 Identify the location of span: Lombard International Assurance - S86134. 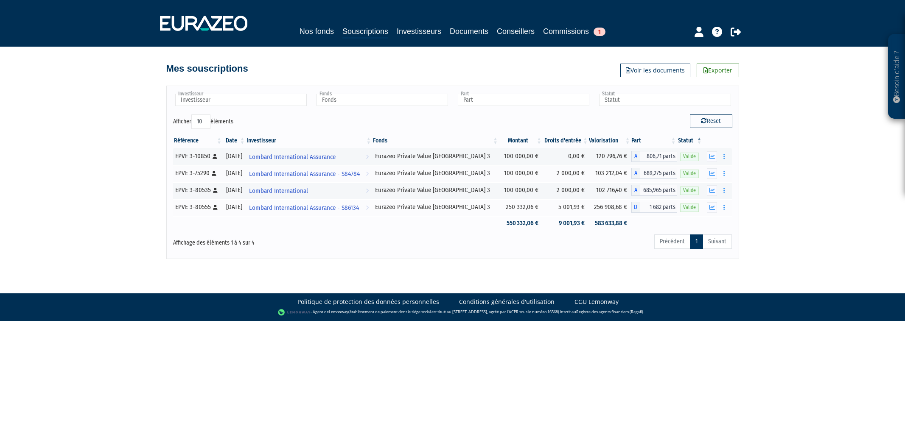
(304, 208).